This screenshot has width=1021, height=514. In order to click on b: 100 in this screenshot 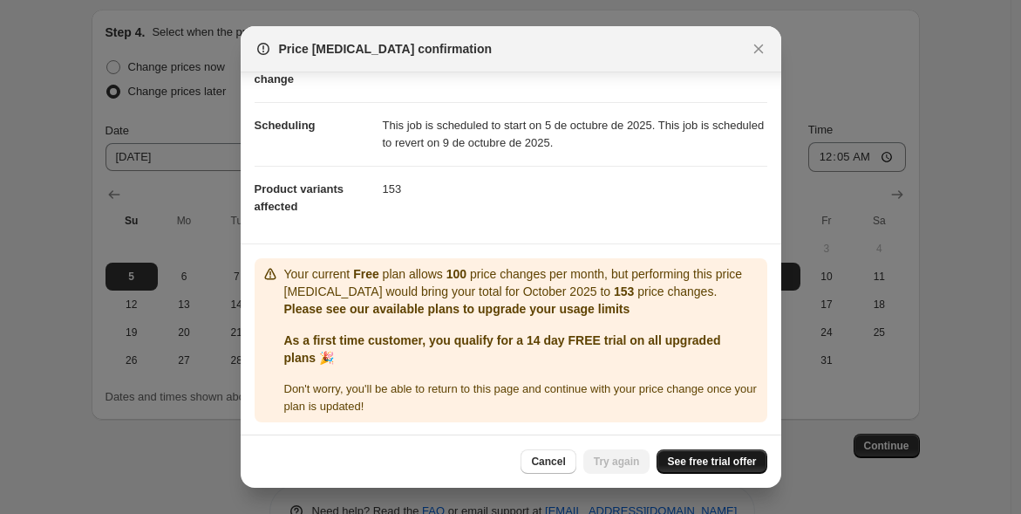, I will do `click(456, 274)`.